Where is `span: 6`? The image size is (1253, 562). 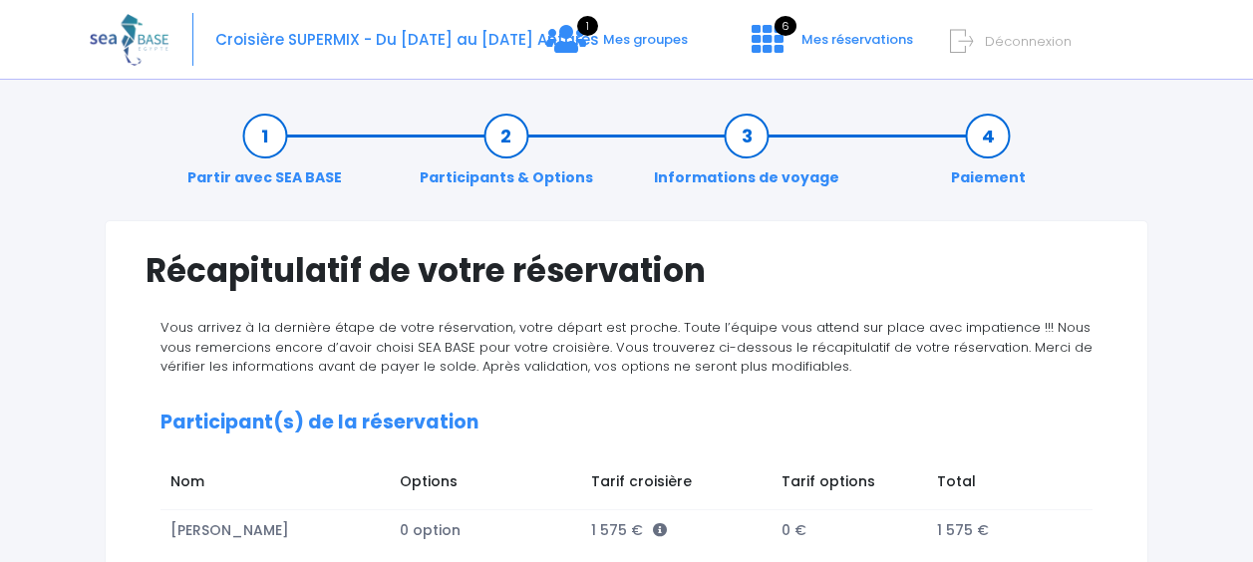 span: 6 is located at coordinates (786, 26).